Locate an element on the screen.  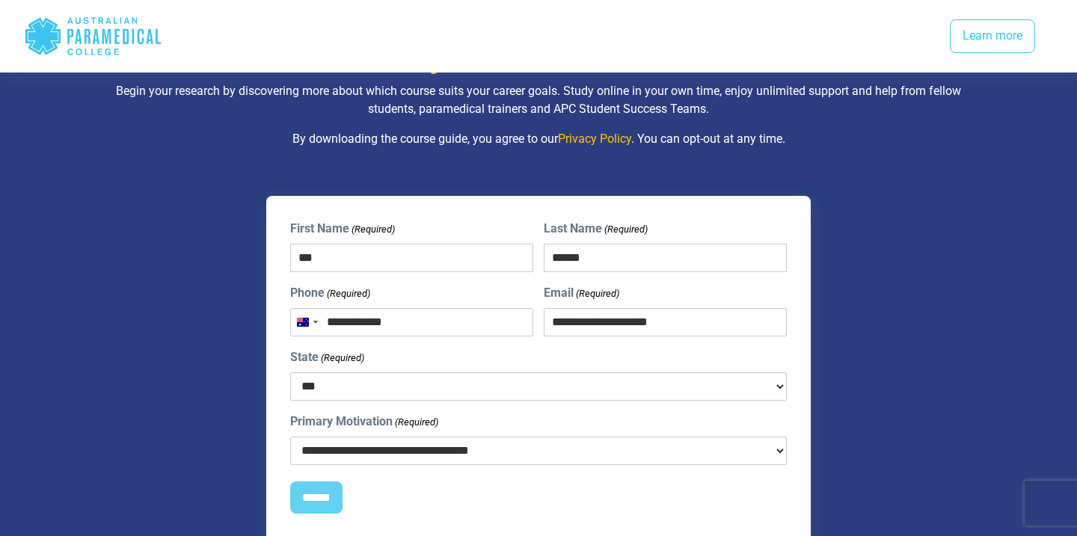
label: Primary Motivation is located at coordinates (364, 422).